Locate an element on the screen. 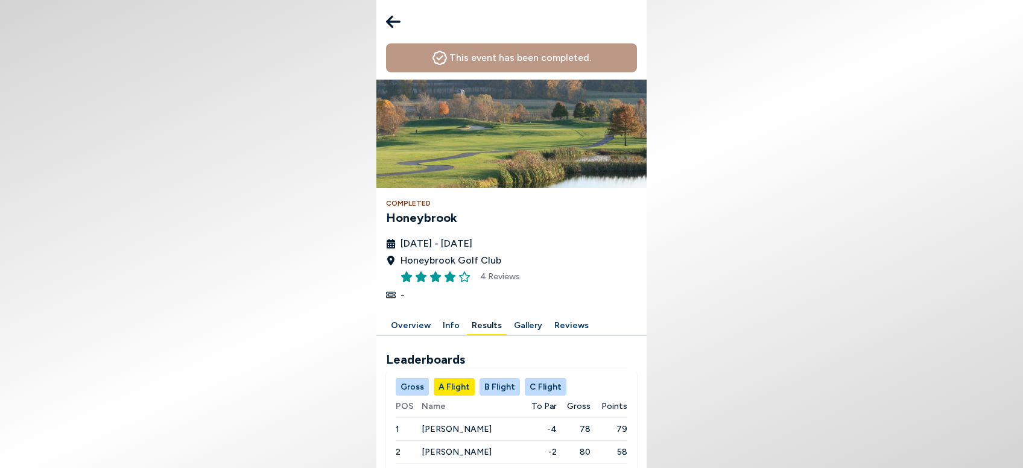 Image resolution: width=1023 pixels, height=468 pixels. button: Overview is located at coordinates (411, 326).